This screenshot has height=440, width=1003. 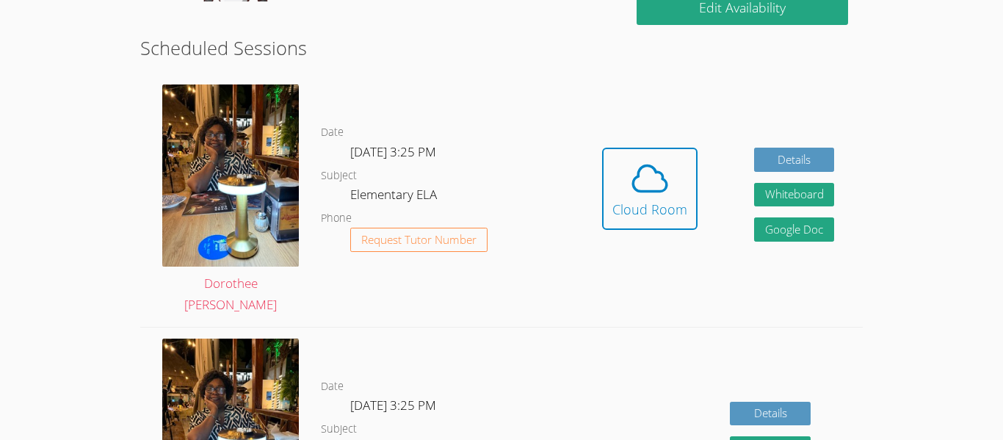 I want to click on span: Request Tutor Number, so click(x=419, y=239).